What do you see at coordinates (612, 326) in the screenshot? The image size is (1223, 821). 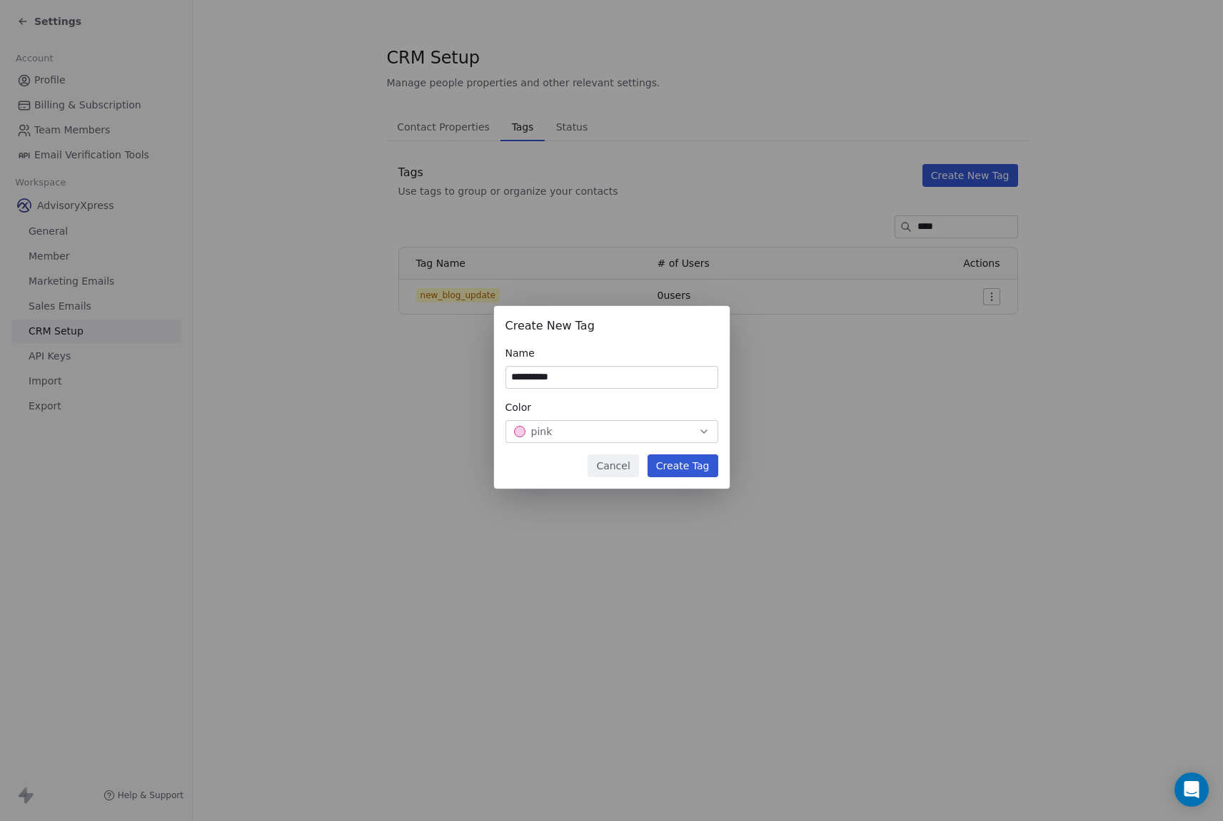 I see `div: Create New Tag` at bounding box center [612, 326].